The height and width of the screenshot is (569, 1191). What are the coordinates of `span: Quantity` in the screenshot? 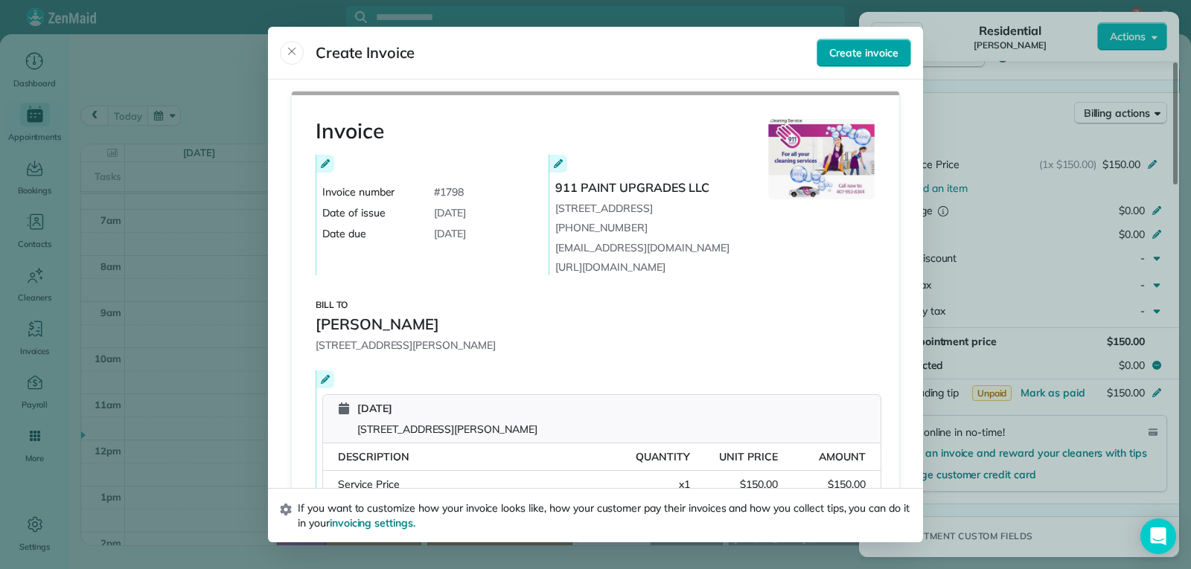 It's located at (663, 457).